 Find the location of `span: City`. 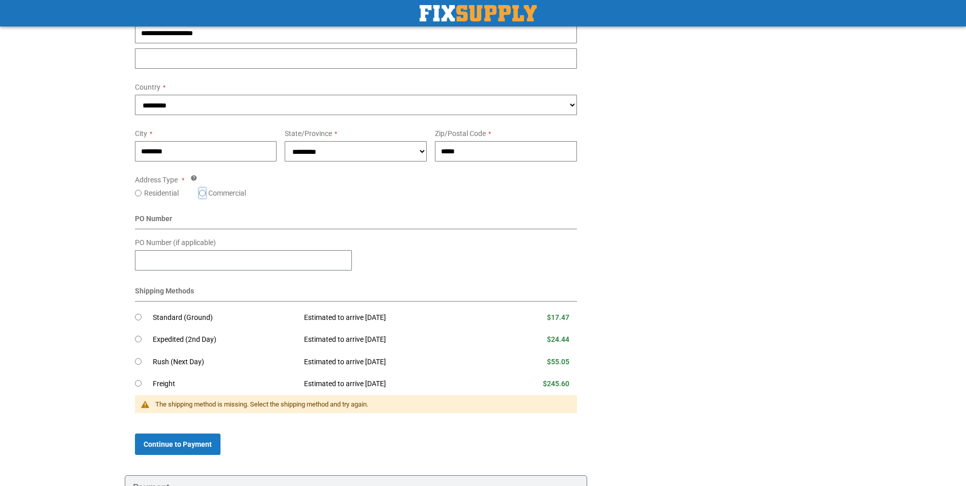

span: City is located at coordinates (141, 133).